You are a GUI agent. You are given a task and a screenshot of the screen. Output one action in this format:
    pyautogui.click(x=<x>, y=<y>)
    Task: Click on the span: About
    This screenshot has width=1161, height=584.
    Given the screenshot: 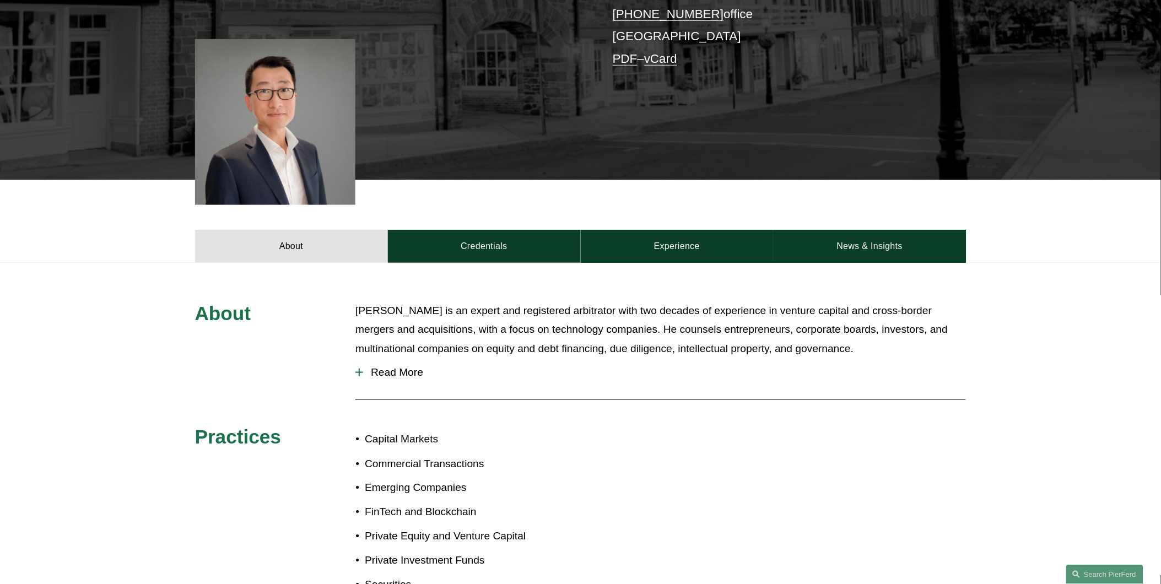 What is the action you would take?
    pyautogui.click(x=223, y=313)
    